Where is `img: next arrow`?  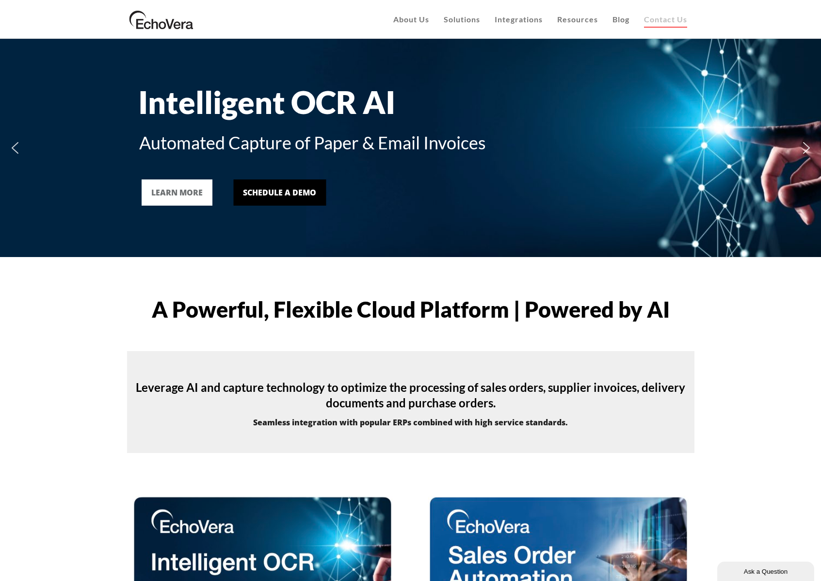 img: next arrow is located at coordinates (807, 148).